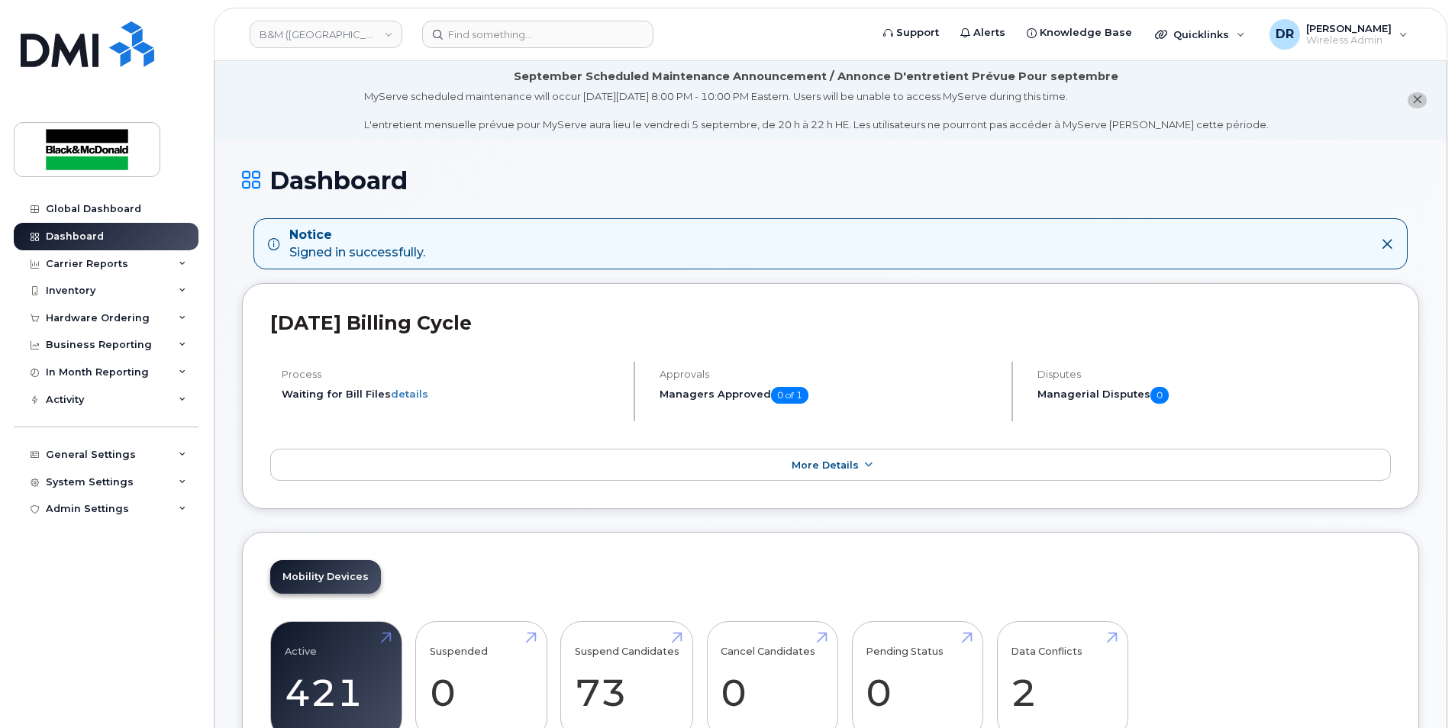 The width and height of the screenshot is (1455, 728). What do you see at coordinates (409, 394) in the screenshot?
I see `a: details` at bounding box center [409, 394].